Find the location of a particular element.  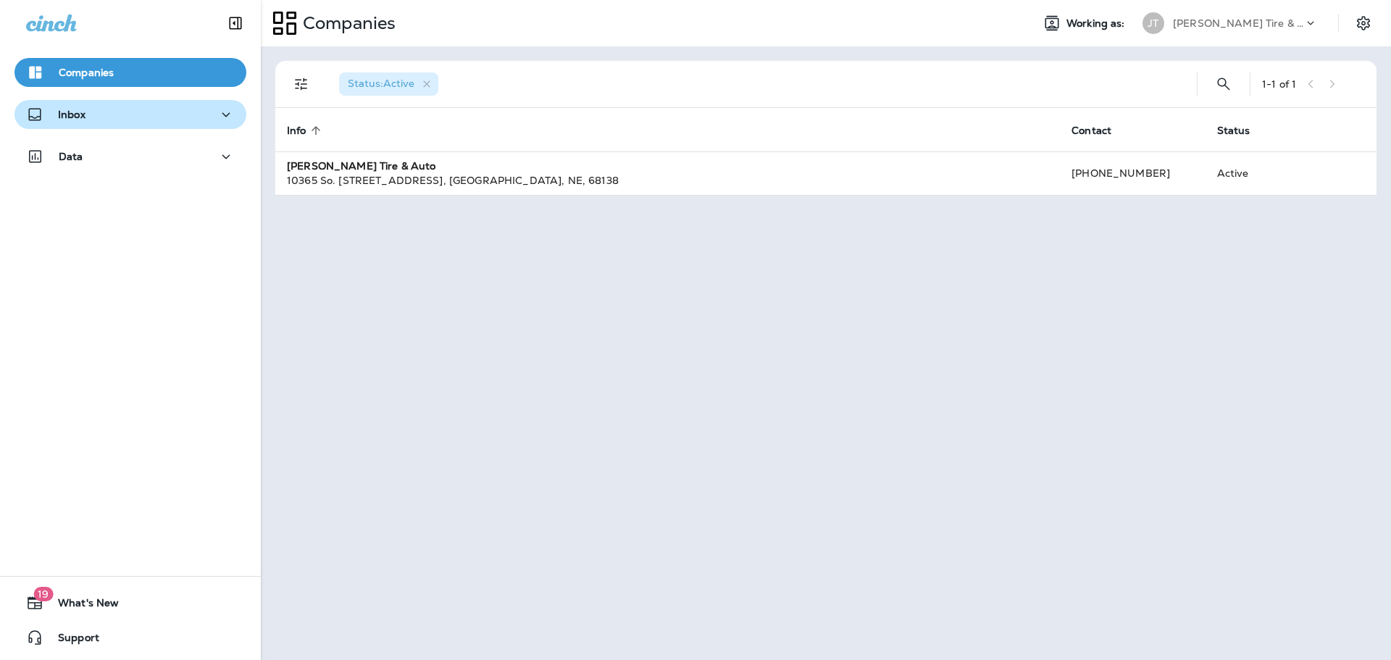

p: Data is located at coordinates (71, 156).